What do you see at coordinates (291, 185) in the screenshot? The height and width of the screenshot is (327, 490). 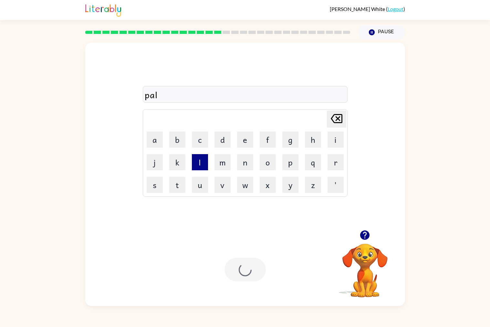 I see `button: y` at bounding box center [291, 185].